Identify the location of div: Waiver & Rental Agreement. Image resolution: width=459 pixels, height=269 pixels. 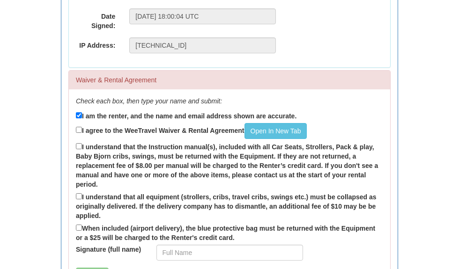
(230, 80).